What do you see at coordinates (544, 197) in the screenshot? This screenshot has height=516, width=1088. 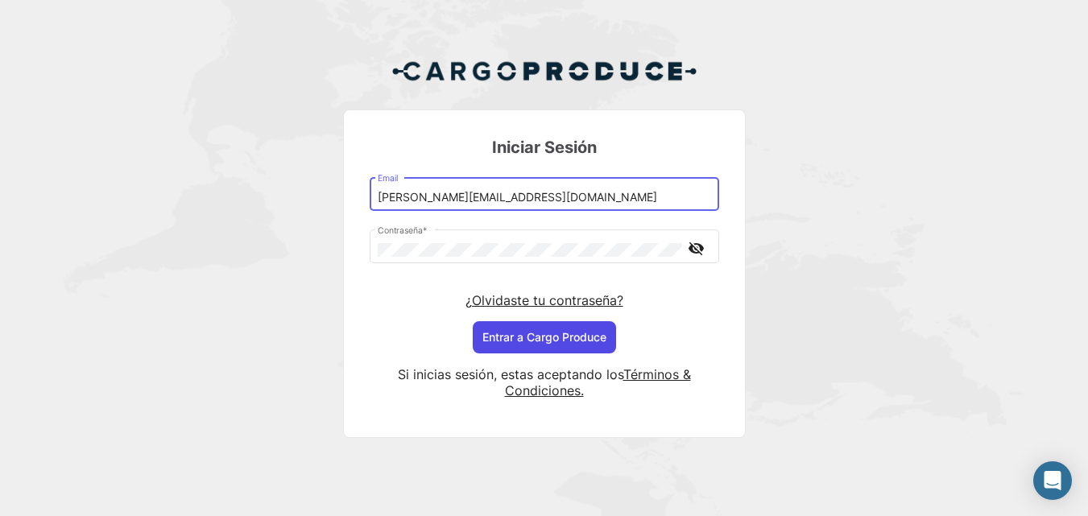 I see `input: Email` at bounding box center [544, 197].